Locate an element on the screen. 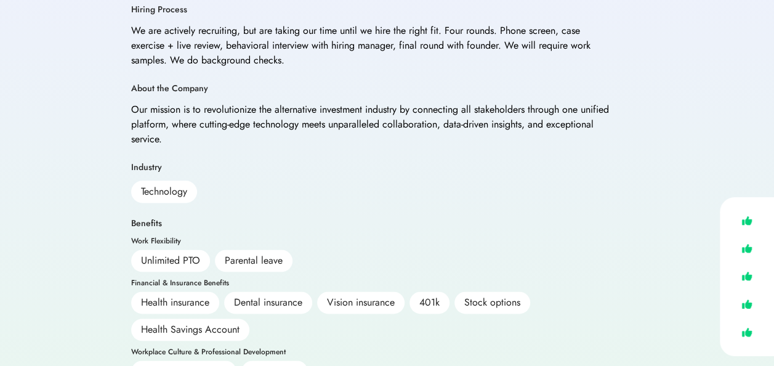  div: Unlimited PTO is located at coordinates (171, 260).